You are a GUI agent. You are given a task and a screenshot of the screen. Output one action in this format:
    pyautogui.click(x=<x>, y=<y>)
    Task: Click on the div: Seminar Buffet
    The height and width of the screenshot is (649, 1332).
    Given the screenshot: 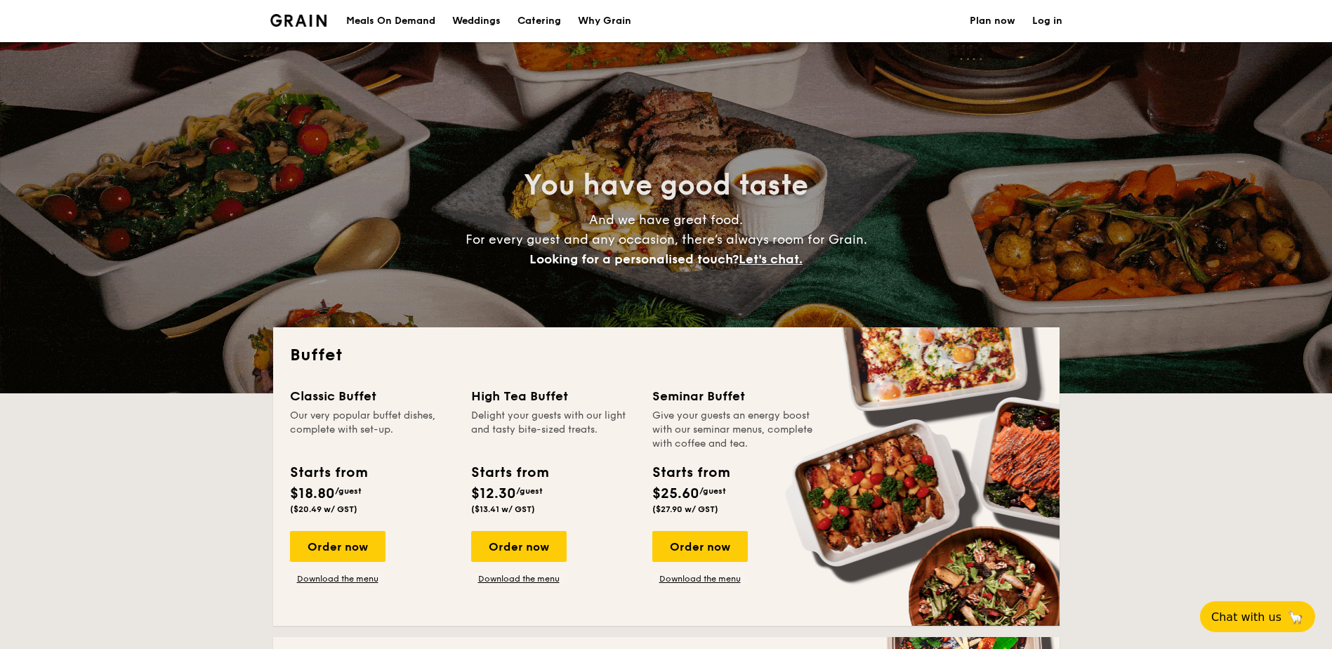 What is the action you would take?
    pyautogui.click(x=734, y=396)
    